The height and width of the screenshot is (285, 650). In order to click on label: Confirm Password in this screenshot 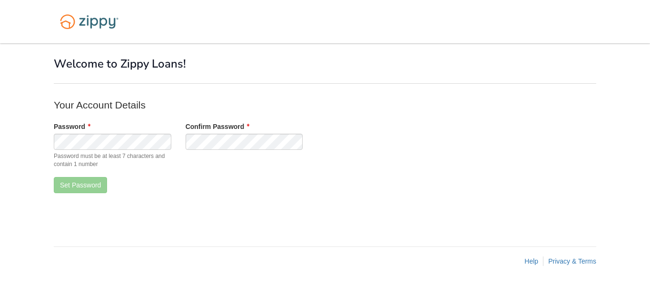, I will do `click(217, 126)`.